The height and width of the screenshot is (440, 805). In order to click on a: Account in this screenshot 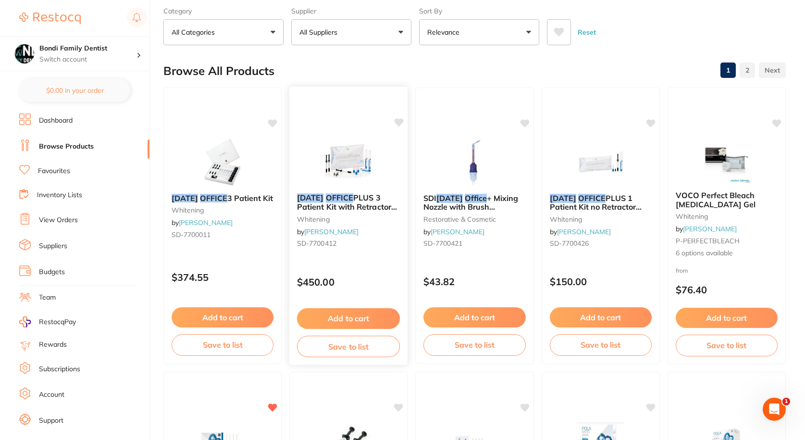, I will do `click(51, 395)`.